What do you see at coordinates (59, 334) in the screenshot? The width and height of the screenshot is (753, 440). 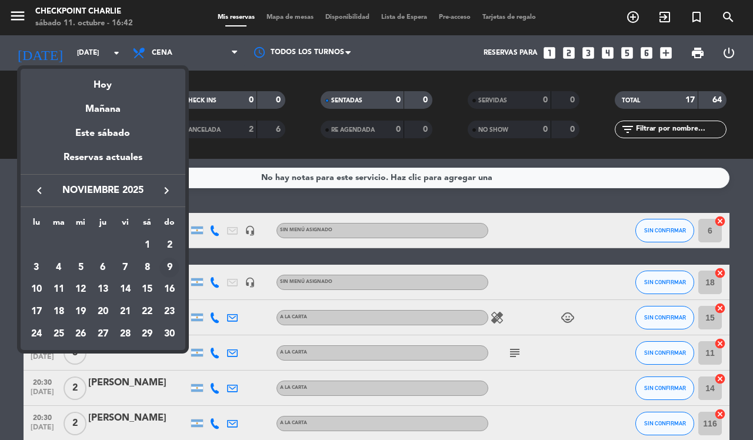 I see `div: 25` at bounding box center [59, 334].